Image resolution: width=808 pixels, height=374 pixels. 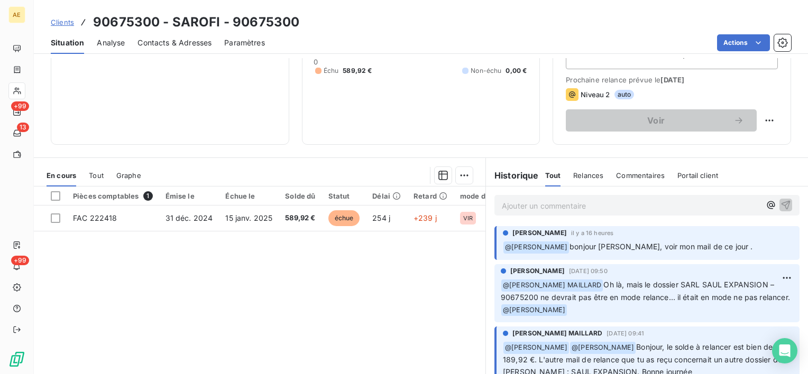 I want to click on span: Niveau 2, so click(x=595, y=95).